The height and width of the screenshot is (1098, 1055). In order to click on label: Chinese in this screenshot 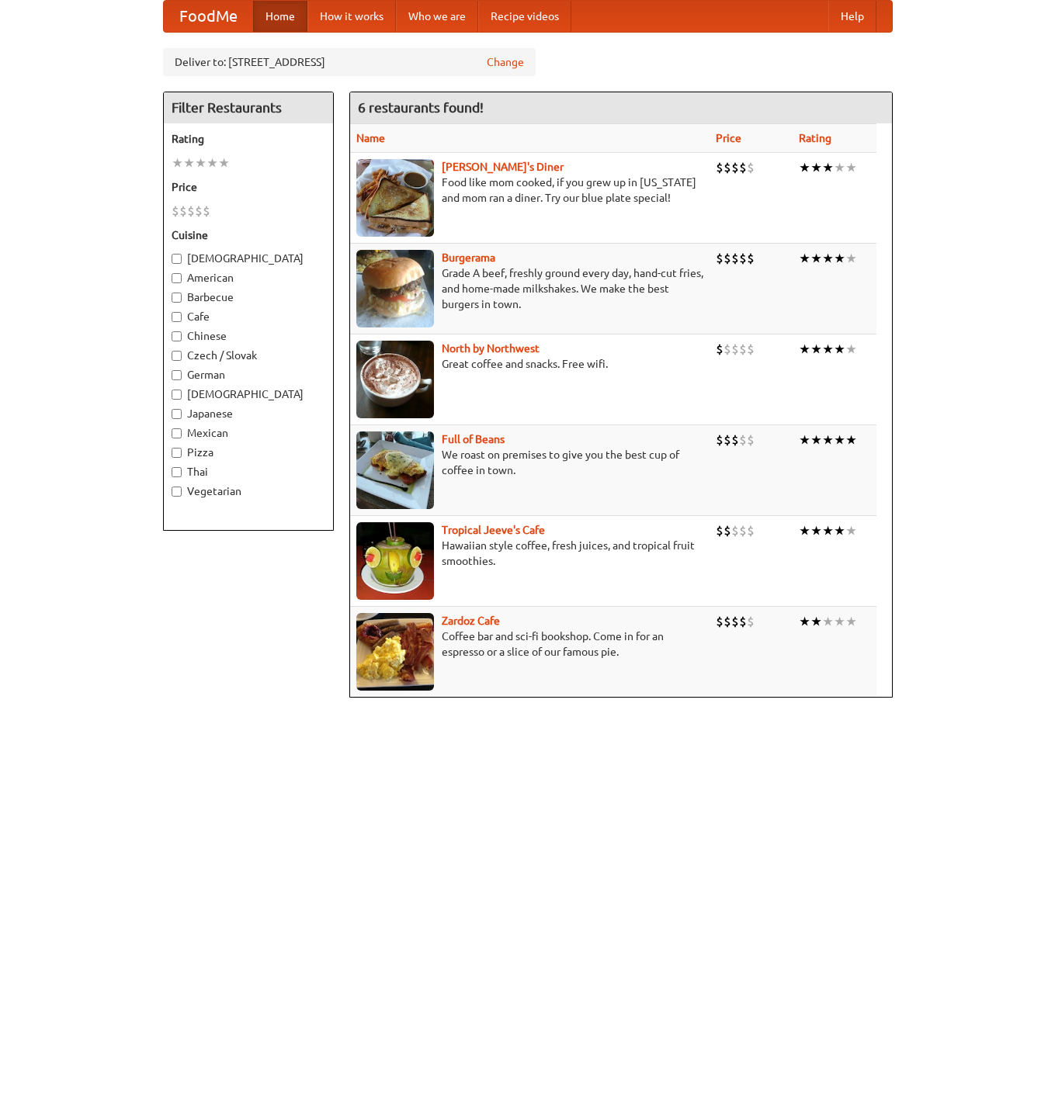, I will do `click(248, 336)`.